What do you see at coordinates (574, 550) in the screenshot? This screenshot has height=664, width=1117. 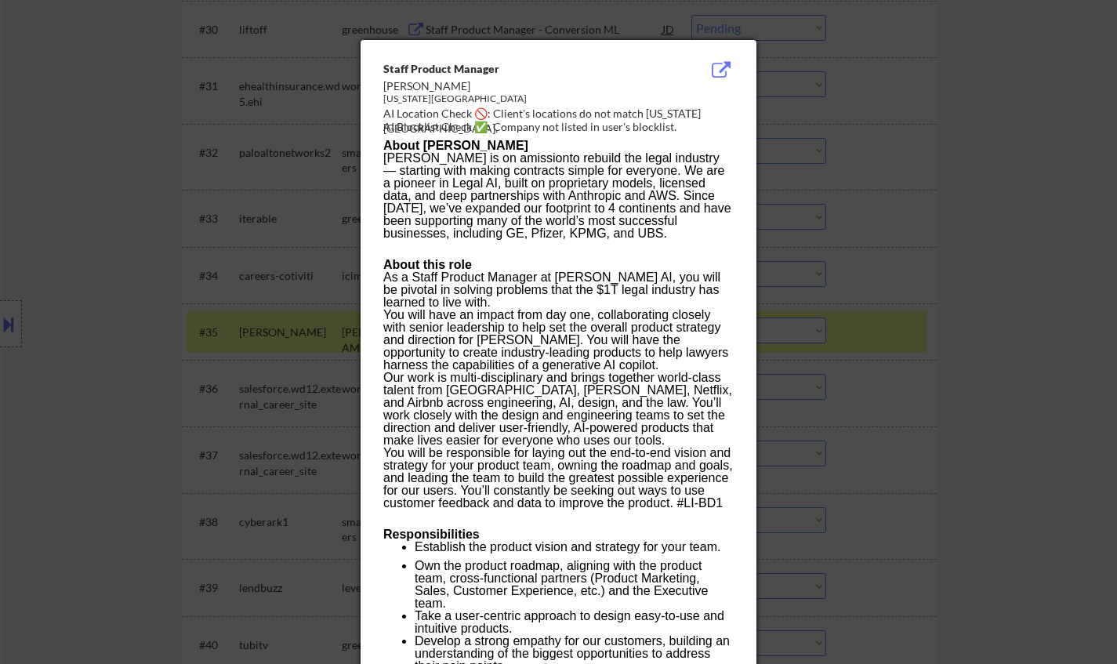 I see `p: Establish the product vision and strategy for your team.` at bounding box center [574, 550].